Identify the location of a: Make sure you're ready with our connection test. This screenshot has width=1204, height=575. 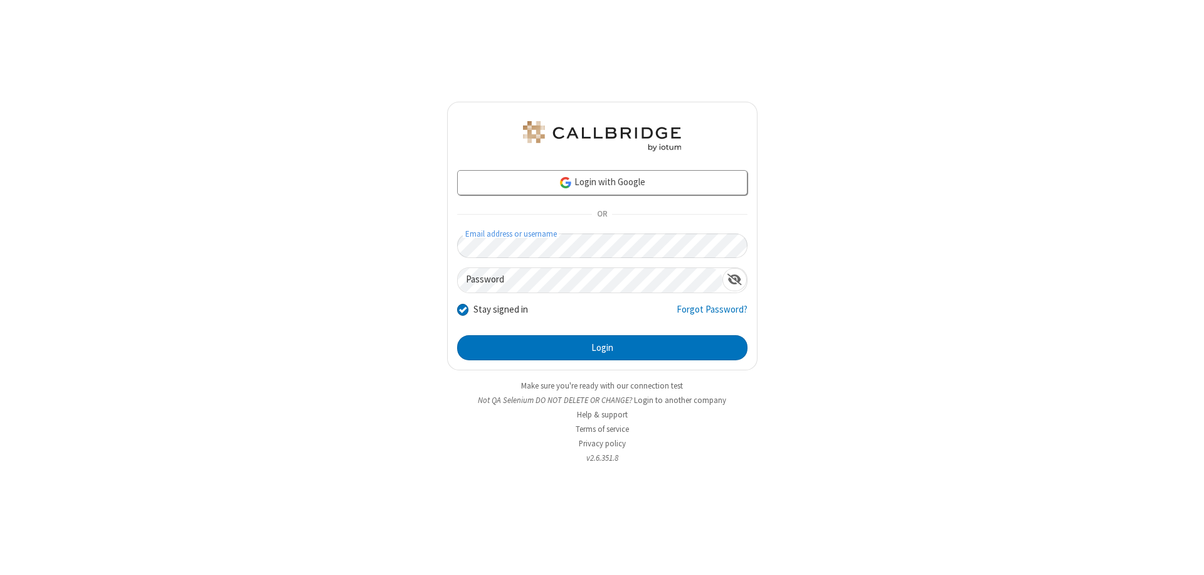
(602, 385).